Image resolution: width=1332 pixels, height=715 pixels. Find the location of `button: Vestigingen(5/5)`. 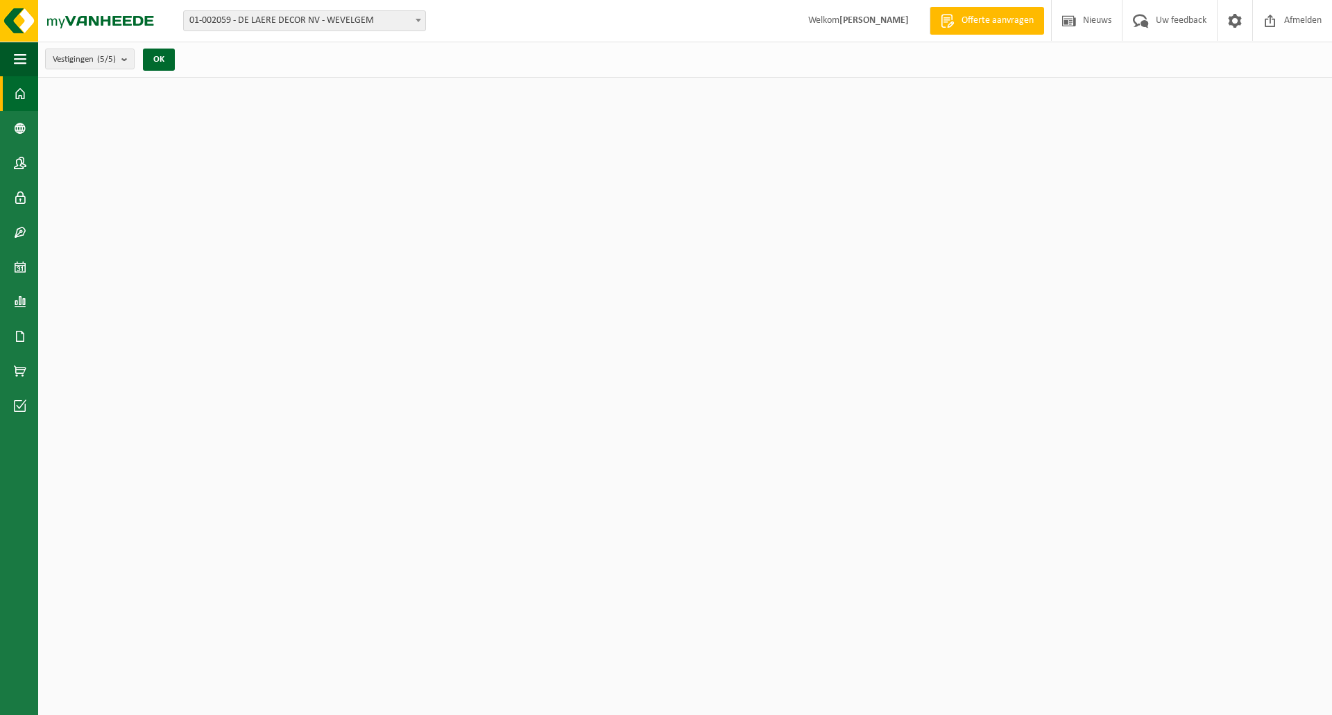

button: Vestigingen(5/5) is located at coordinates (90, 59).